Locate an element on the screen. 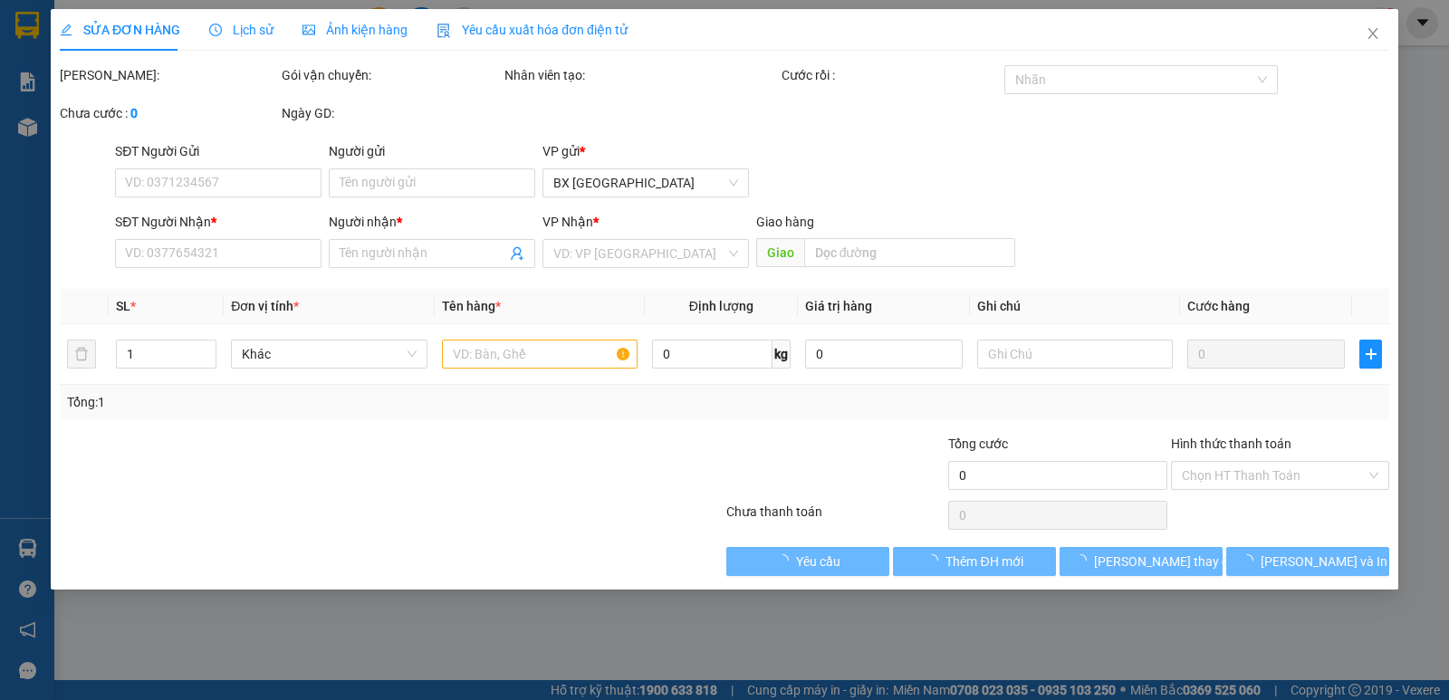  span: kg is located at coordinates (782, 354).